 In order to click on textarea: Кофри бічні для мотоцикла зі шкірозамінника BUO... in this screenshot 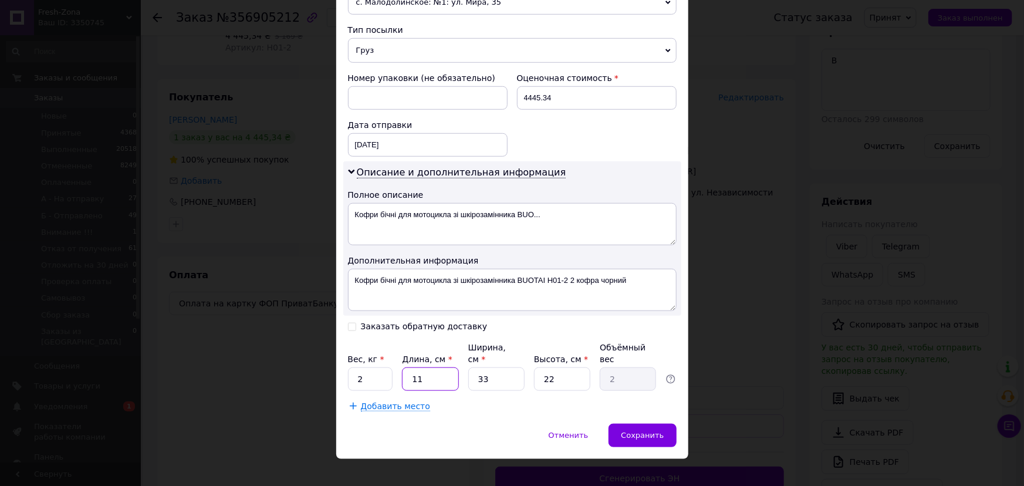, I will do `click(512, 224)`.